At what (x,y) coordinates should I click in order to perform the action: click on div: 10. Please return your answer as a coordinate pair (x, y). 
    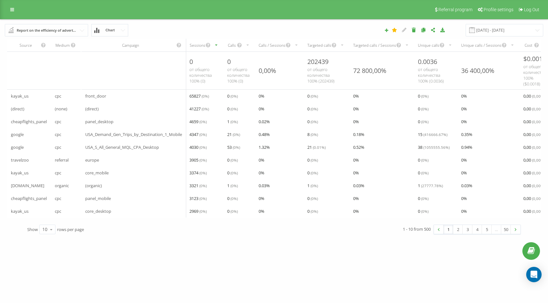
    Looking at the image, I should click on (45, 230).